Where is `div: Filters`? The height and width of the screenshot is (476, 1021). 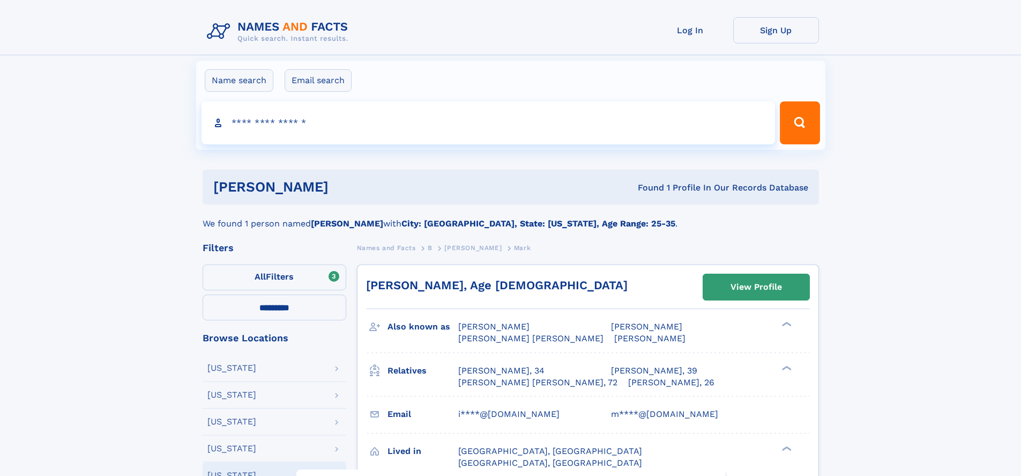
div: Filters is located at coordinates (275, 248).